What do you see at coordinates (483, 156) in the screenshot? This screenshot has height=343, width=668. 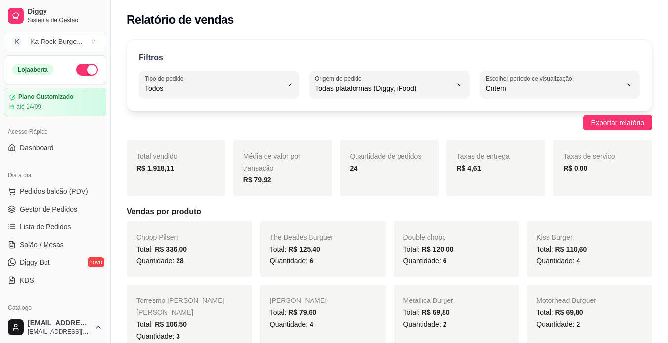 I see `span: Taxas de entrega` at bounding box center [483, 156].